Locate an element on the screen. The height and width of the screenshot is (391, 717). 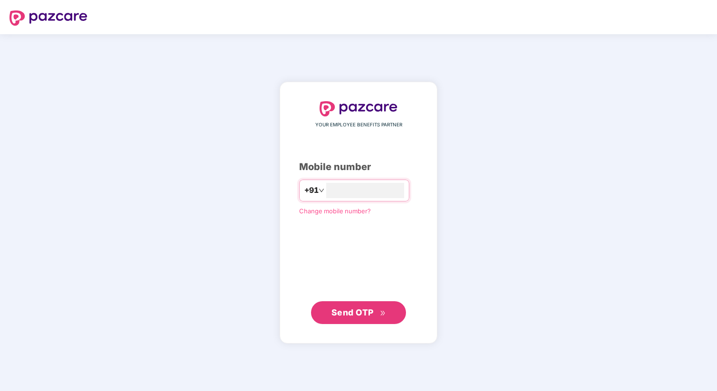
span: double-right is located at coordinates (383, 313).